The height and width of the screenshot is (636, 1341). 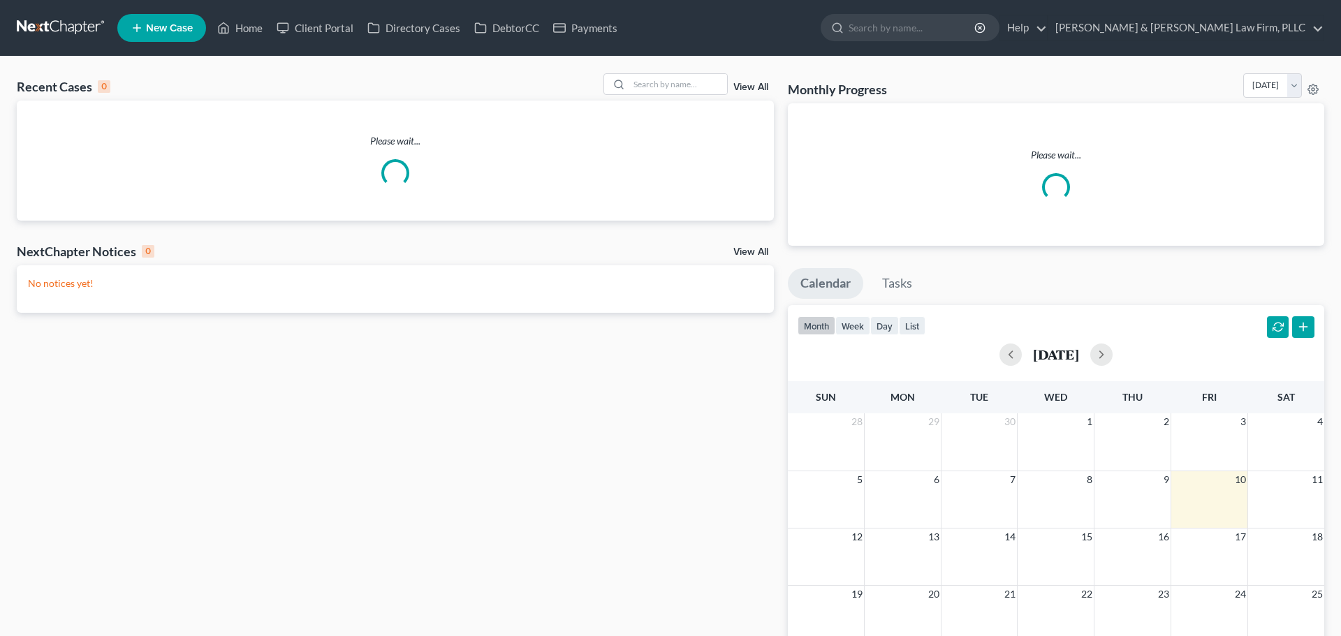 I want to click on span: 2, so click(x=1166, y=422).